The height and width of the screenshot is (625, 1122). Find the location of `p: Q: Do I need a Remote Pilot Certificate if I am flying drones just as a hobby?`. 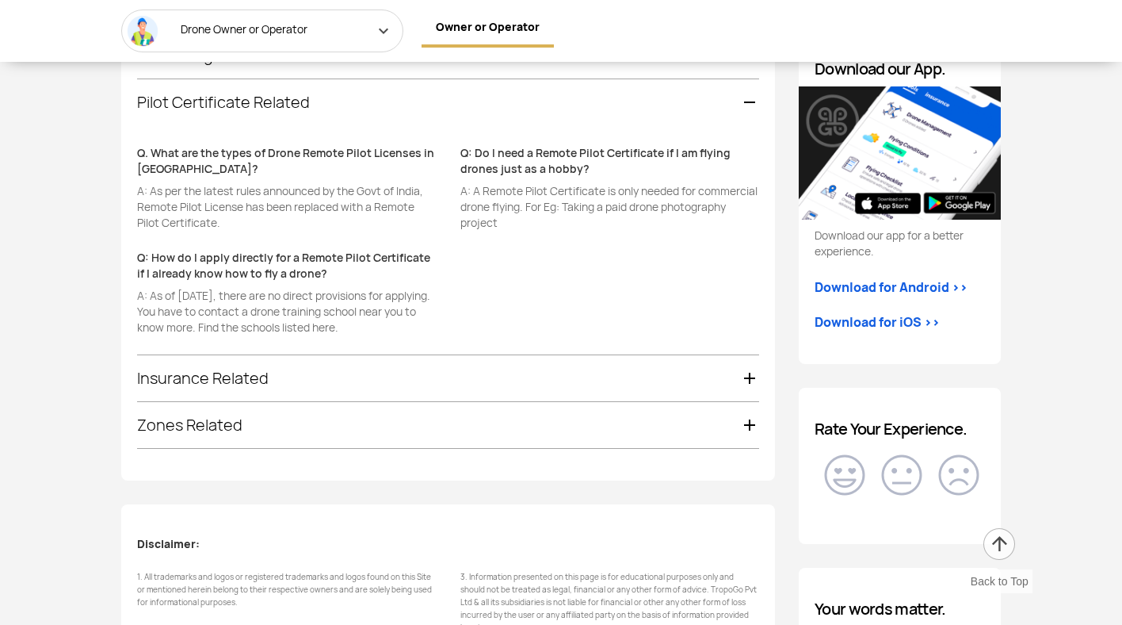

p: Q: Do I need a Remote Pilot Certificate if I am flying drones just as a hobby? is located at coordinates (610, 161).